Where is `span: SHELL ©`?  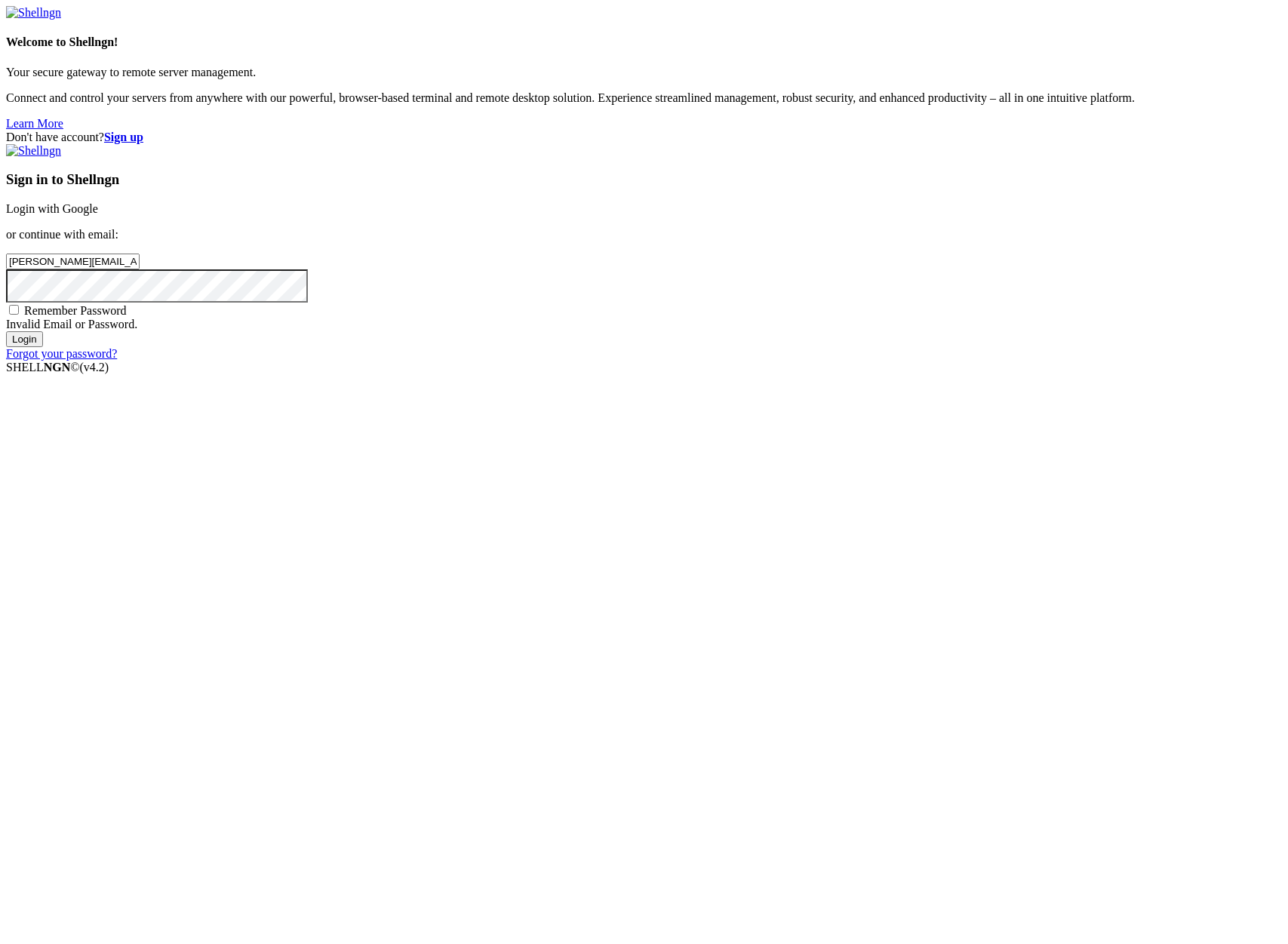 span: SHELL © is located at coordinates (57, 367).